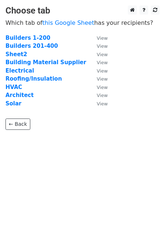 The image size is (165, 252). I want to click on a: Solar, so click(13, 104).